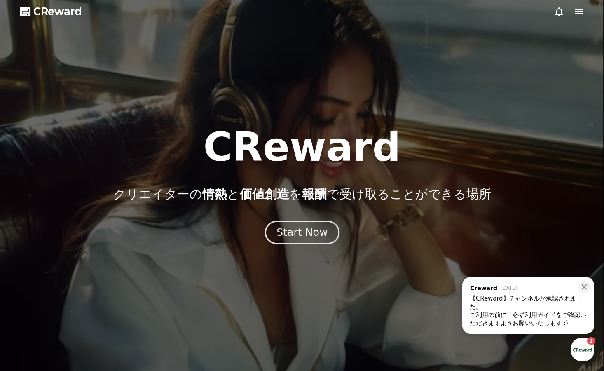 The image size is (604, 371). Describe the element at coordinates (302, 194) in the screenshot. I see `p: クリエイターの と を で受け取ることができる場所` at that location.